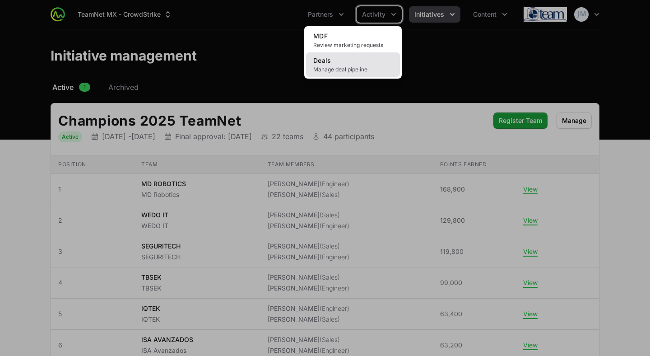 This screenshot has width=650, height=356. I want to click on span: Manage deal pipeline, so click(353, 70).